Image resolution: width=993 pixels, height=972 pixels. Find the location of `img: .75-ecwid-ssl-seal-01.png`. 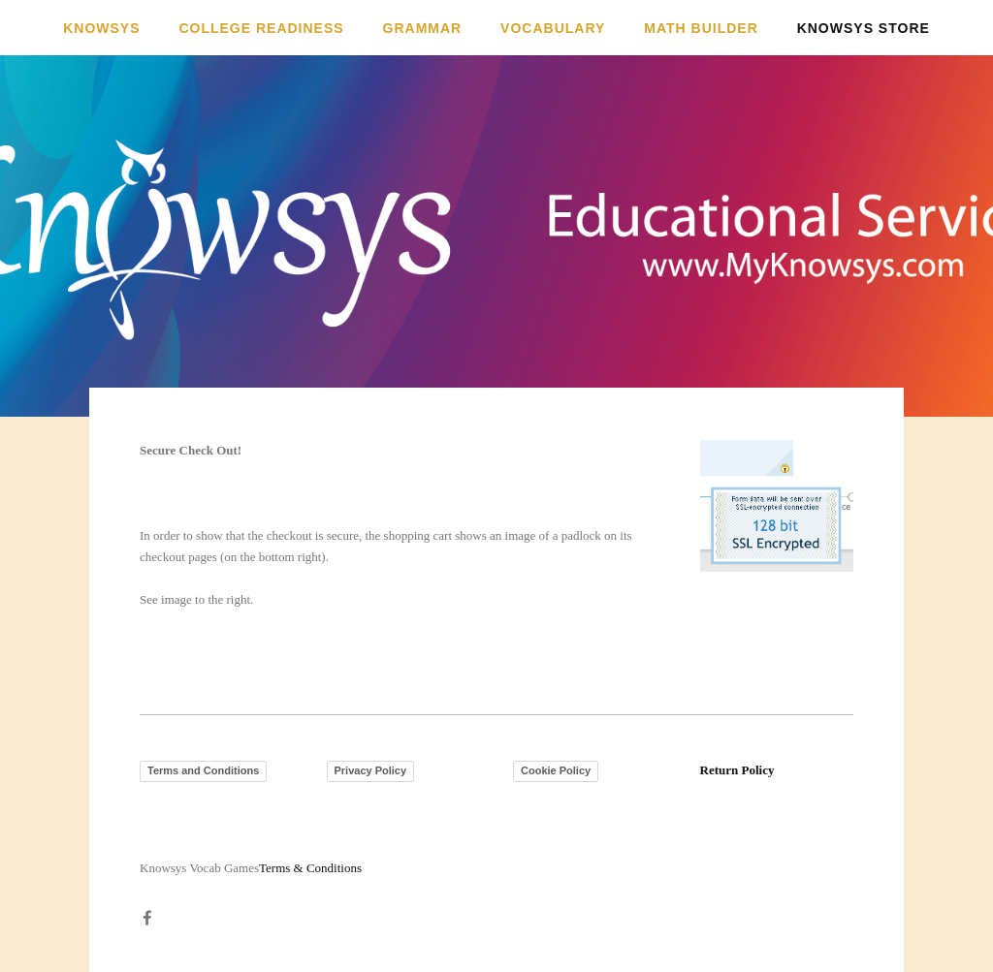

img: .75-ecwid-ssl-seal-01.png is located at coordinates (777, 506).